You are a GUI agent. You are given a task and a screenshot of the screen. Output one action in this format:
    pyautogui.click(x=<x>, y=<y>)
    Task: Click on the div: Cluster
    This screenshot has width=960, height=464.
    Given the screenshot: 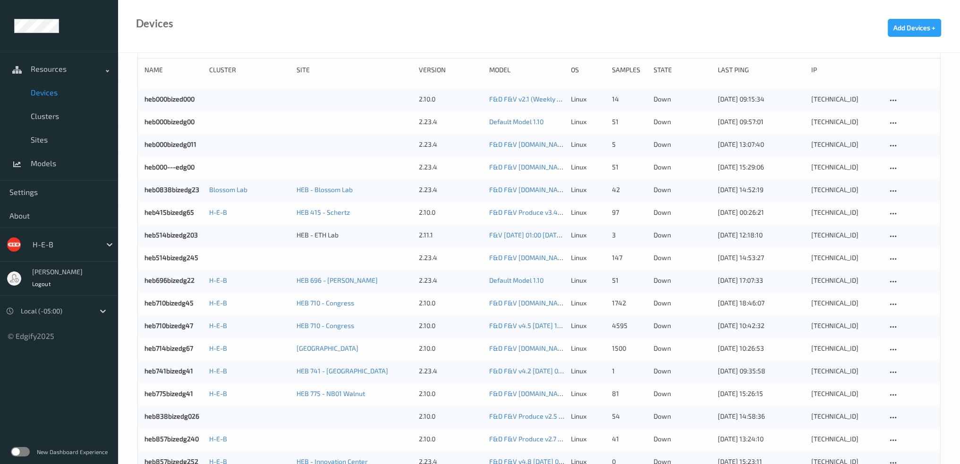 What is the action you would take?
    pyautogui.click(x=249, y=70)
    